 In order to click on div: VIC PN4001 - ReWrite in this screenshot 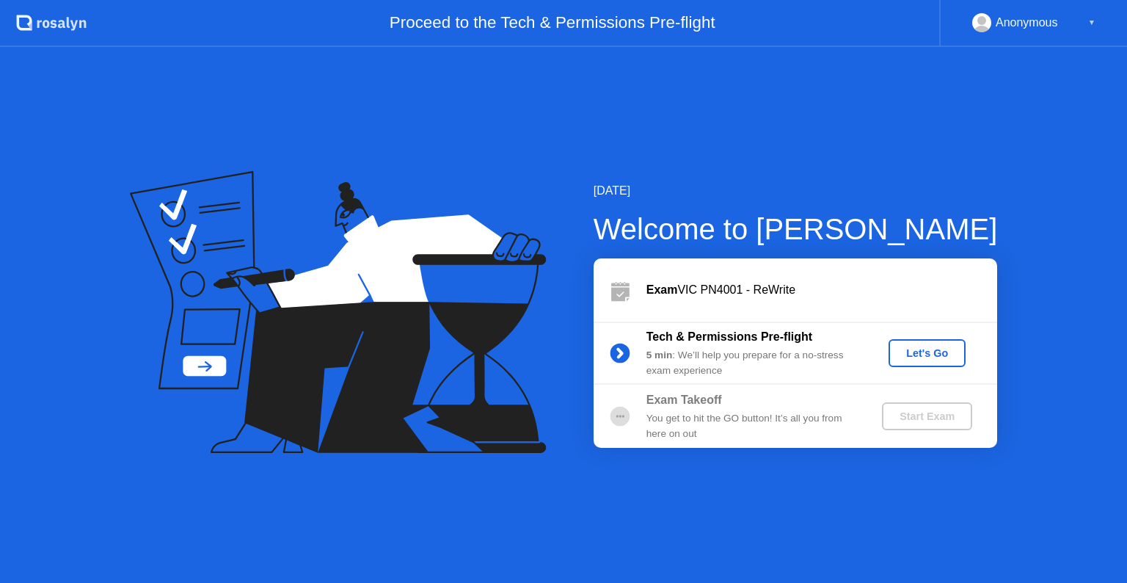, I will do `click(822, 290)`.